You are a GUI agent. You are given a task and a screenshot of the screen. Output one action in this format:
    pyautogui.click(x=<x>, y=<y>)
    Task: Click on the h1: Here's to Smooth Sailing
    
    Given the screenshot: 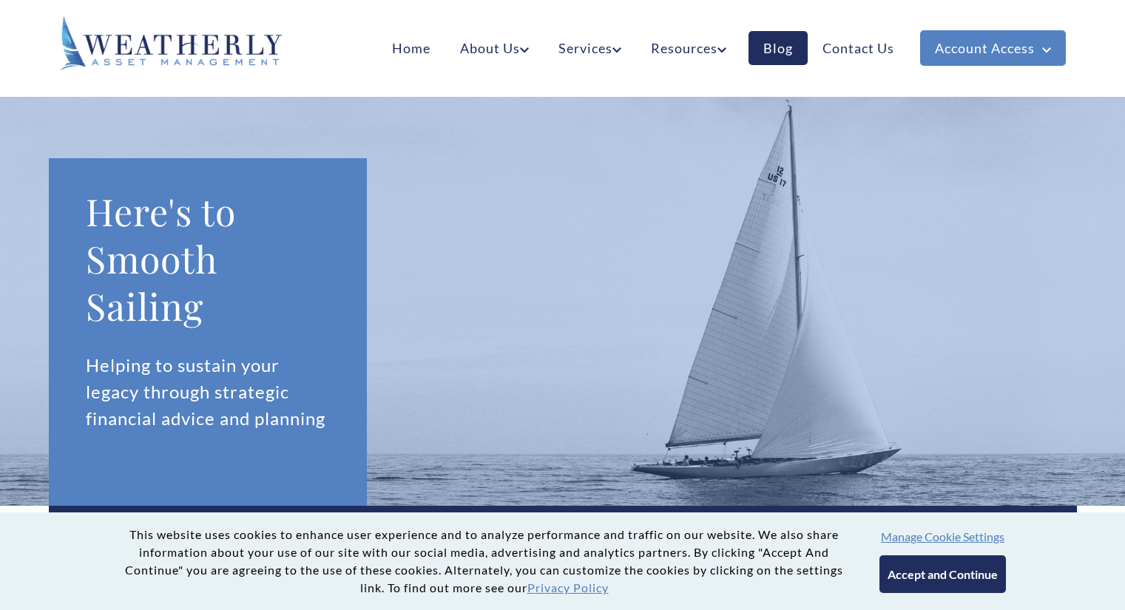 What is the action you would take?
    pyautogui.click(x=208, y=259)
    